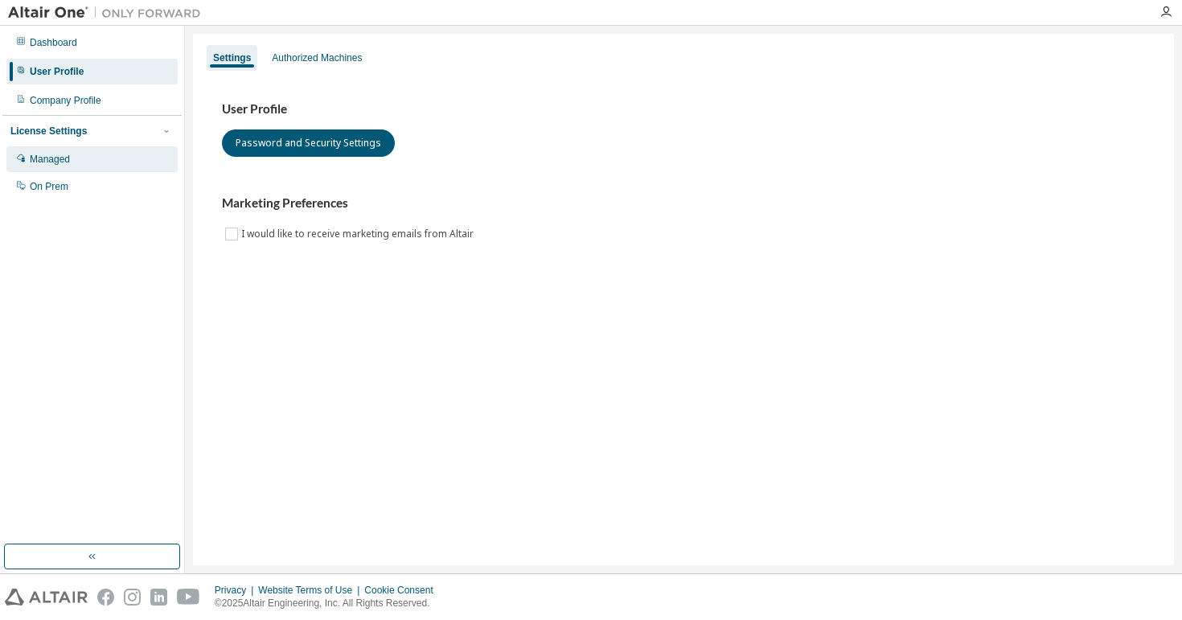 This screenshot has height=620, width=1182. What do you see at coordinates (158, 597) in the screenshot?
I see `img: linkedin.svg` at bounding box center [158, 597].